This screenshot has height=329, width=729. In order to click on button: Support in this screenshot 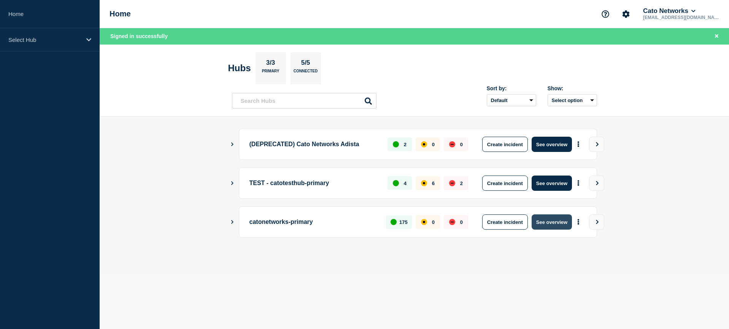, I will do `click(605, 14)`.